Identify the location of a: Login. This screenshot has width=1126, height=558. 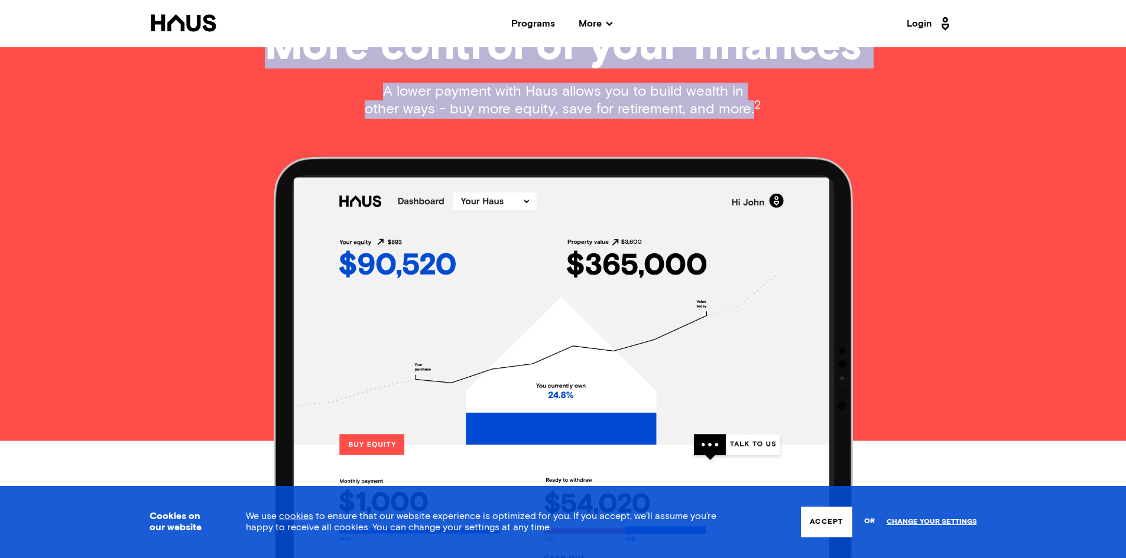
(930, 24).